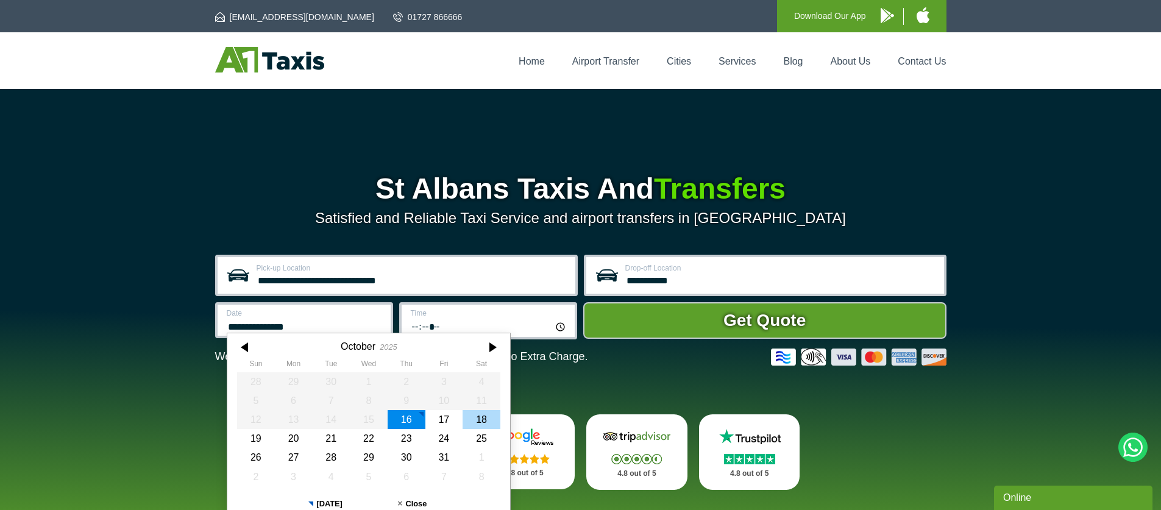 The height and width of the screenshot is (510, 1161). Describe the element at coordinates (256, 366) in the screenshot. I see `th: Sunday` at that location.